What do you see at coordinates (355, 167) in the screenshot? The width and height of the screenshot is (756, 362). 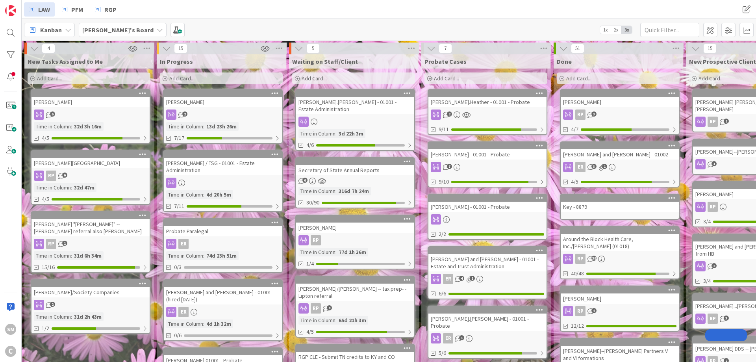 I see `div: Secretary of State Annual Reports` at bounding box center [355, 167].